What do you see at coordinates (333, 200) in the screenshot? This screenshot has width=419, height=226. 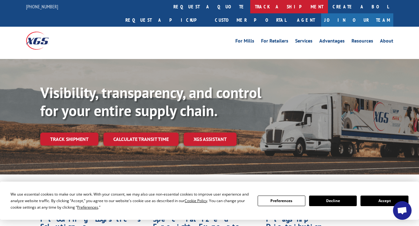 I see `button: Decline` at bounding box center [333, 200].